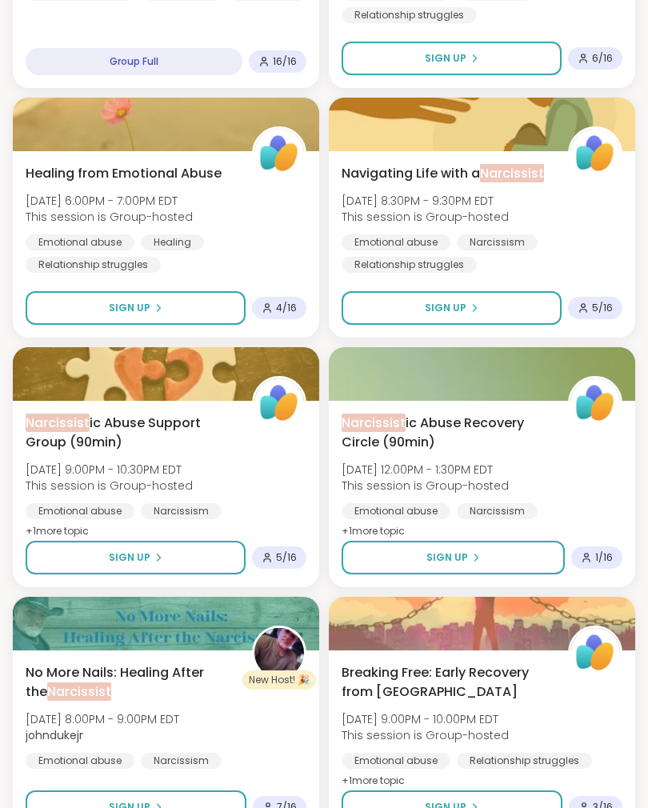 This screenshot has width=648, height=808. I want to click on span: ic Abuse Recovery Circle (90min), so click(446, 433).